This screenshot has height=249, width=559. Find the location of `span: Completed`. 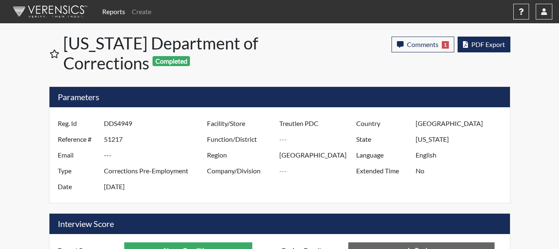

span: Completed is located at coordinates (171, 61).